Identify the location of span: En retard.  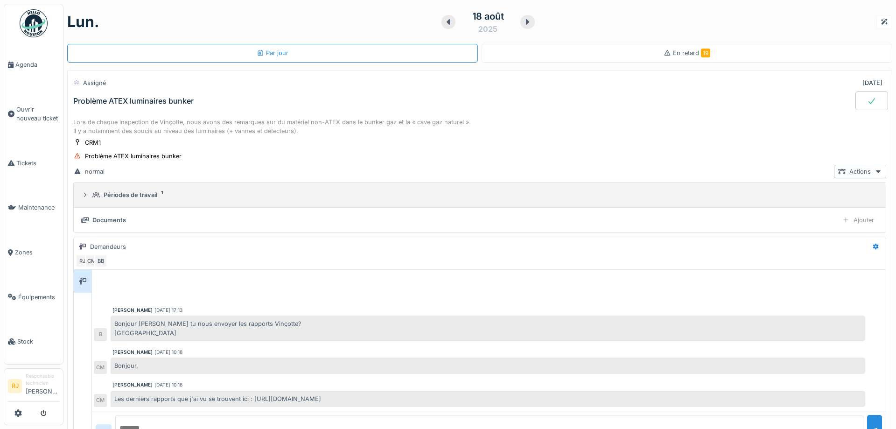
(692, 53).